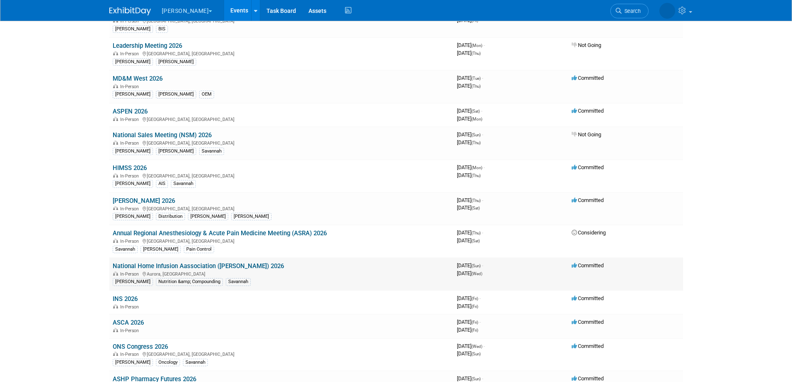 The width and height of the screenshot is (792, 382). What do you see at coordinates (125, 299) in the screenshot?
I see `a: INS 2026` at bounding box center [125, 299].